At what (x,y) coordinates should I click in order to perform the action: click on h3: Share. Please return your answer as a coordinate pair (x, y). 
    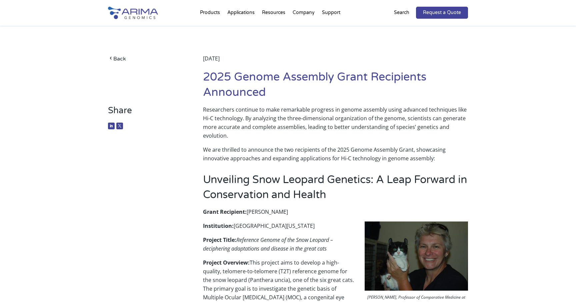
    Looking at the image, I should click on (145, 113).